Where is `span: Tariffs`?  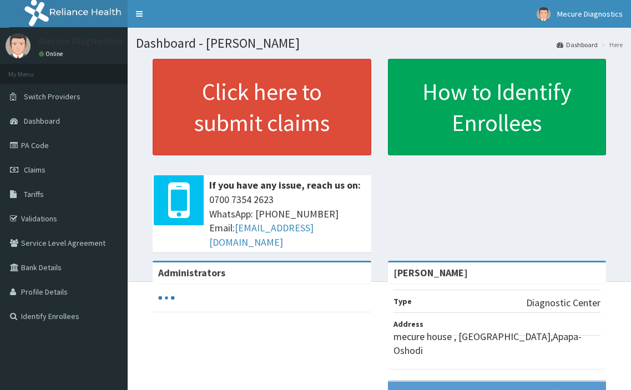 span: Tariffs is located at coordinates (34, 194).